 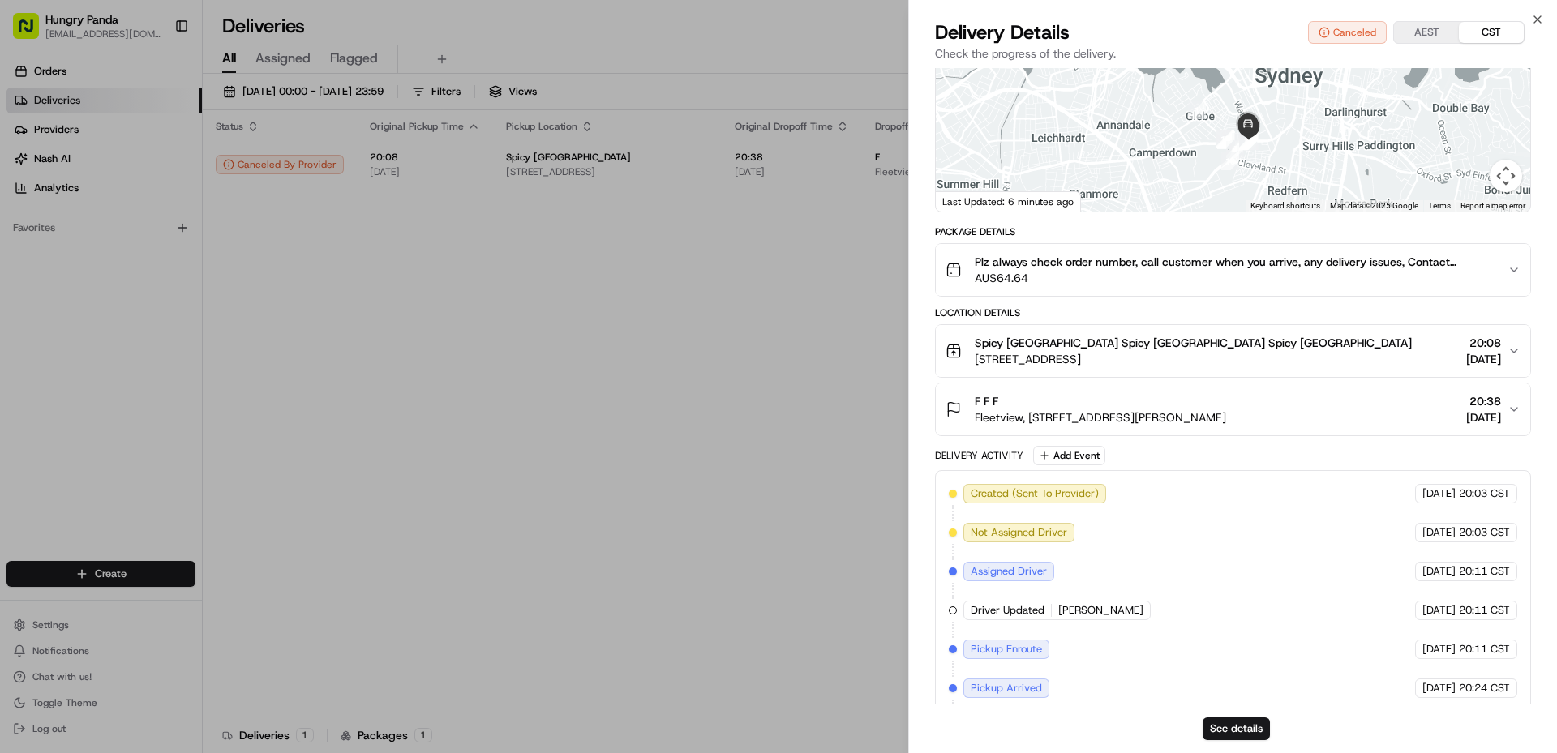 What do you see at coordinates (1006, 688) in the screenshot?
I see `span: Pickup Arrived` at bounding box center [1006, 688].